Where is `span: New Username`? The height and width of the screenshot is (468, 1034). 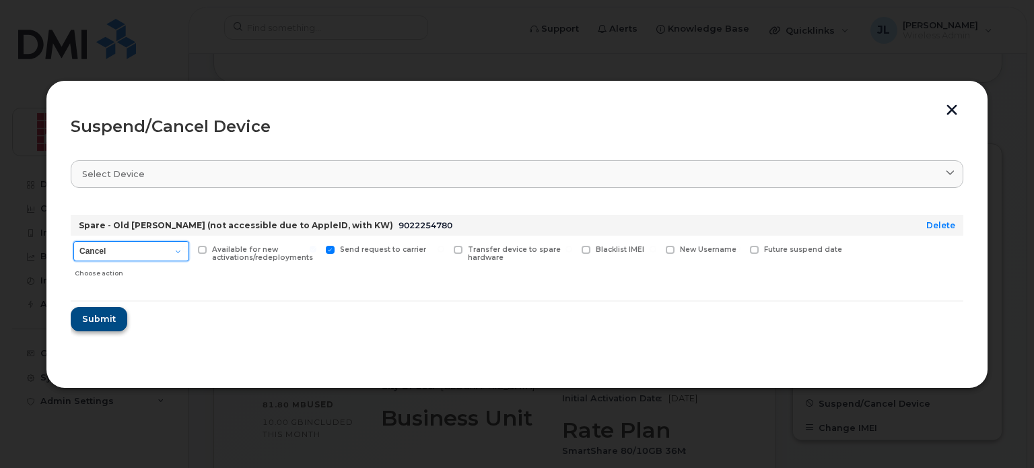 span: New Username is located at coordinates (708, 249).